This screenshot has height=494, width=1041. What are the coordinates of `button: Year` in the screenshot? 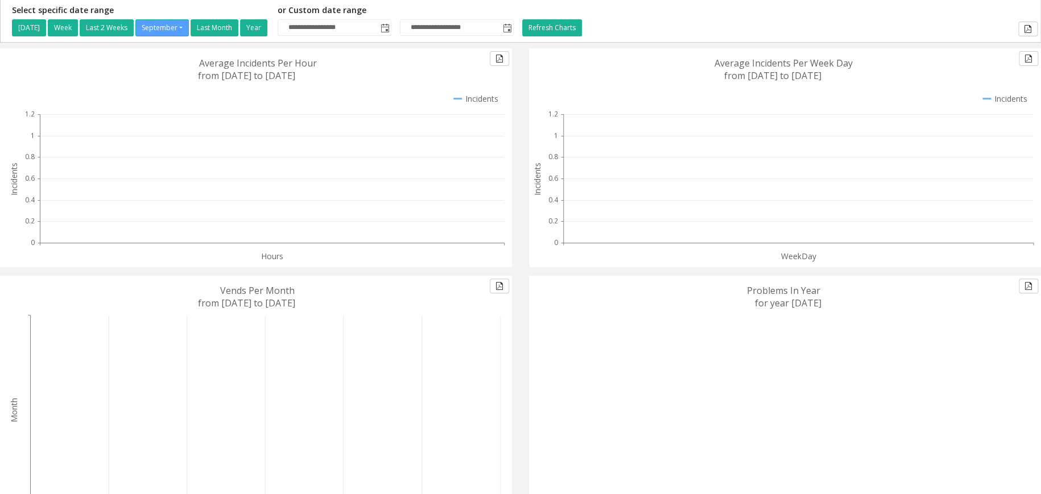 It's located at (254, 28).